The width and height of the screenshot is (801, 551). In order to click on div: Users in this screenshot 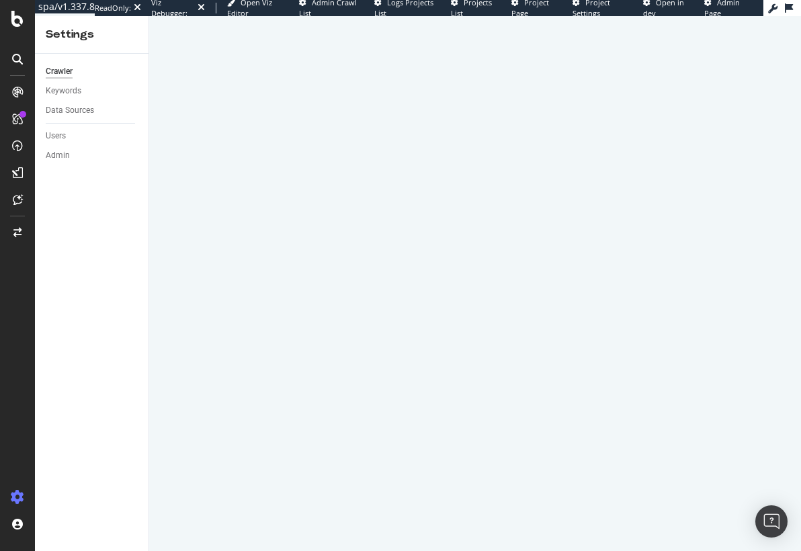, I will do `click(56, 136)`.